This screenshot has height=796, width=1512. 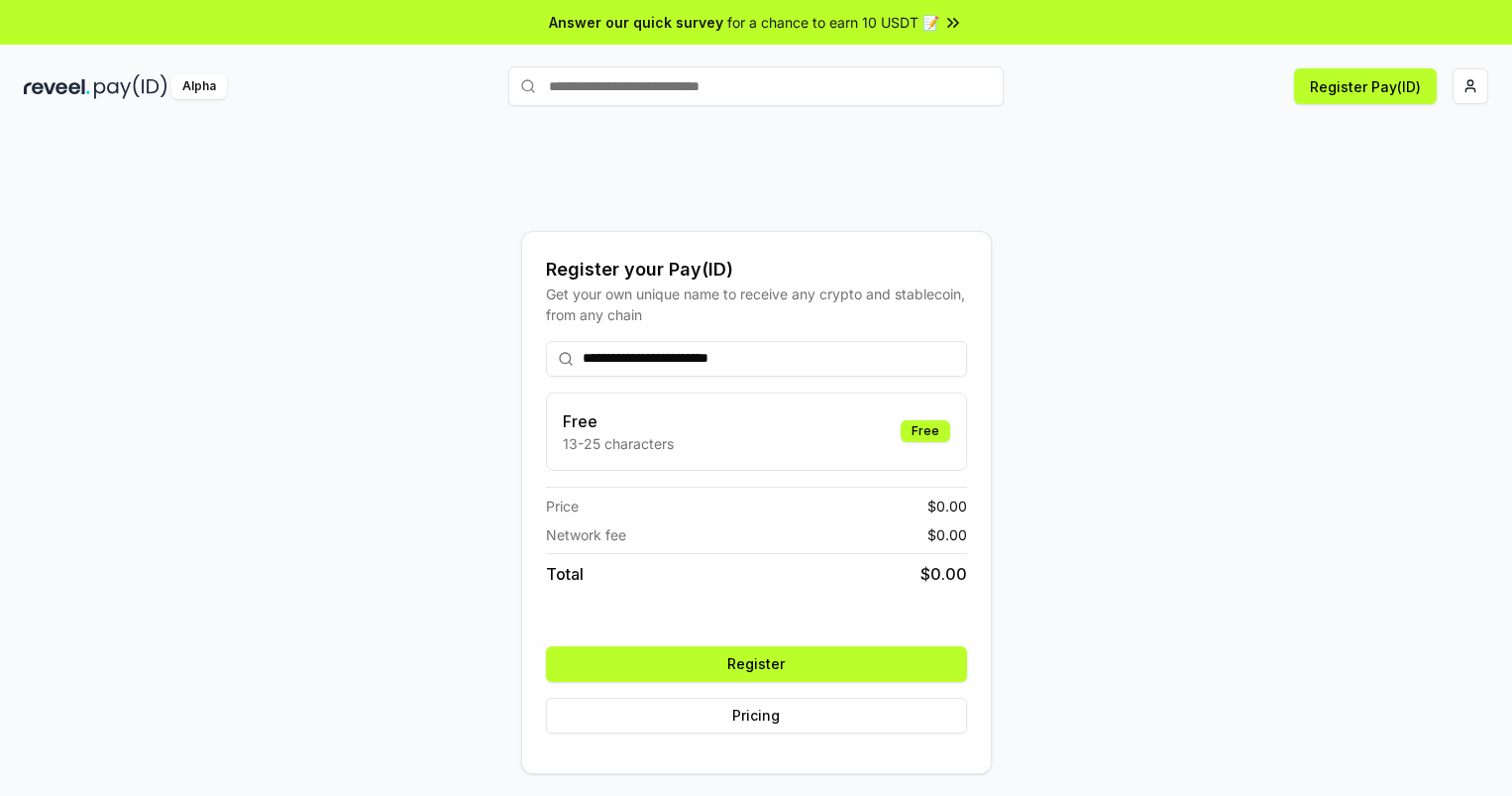 What do you see at coordinates (562, 505) in the screenshot?
I see `span: Price` at bounding box center [562, 505].